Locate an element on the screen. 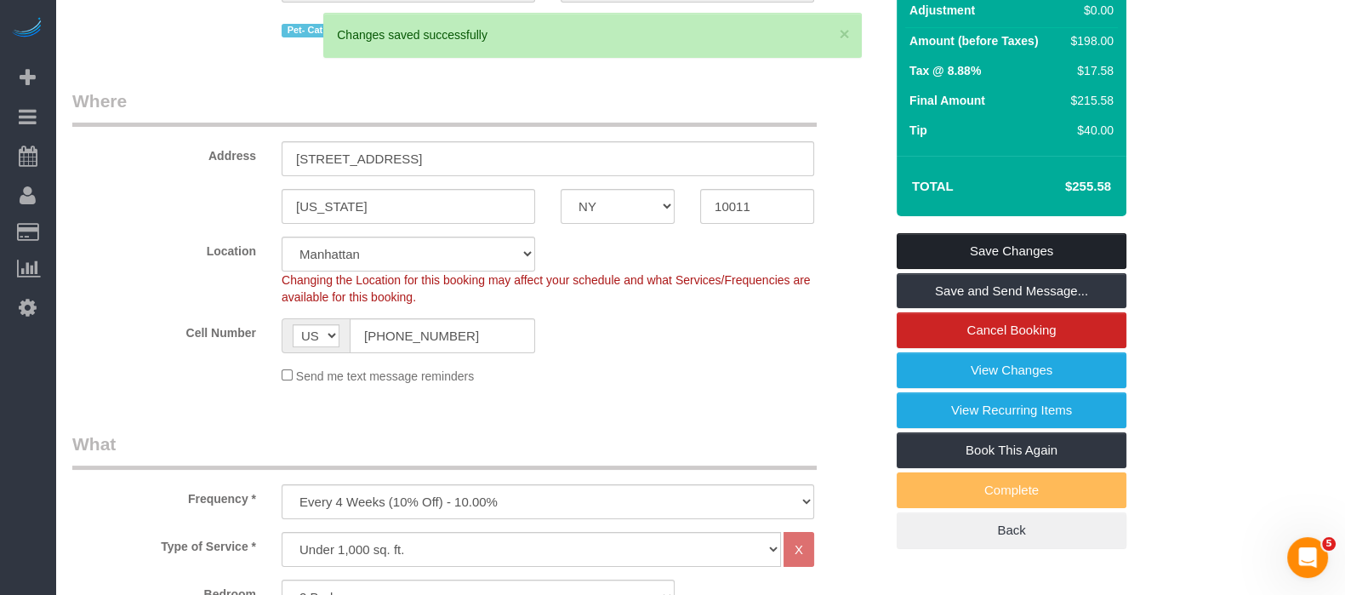 This screenshot has height=595, width=1345. a: View Changes is located at coordinates (1012, 370).